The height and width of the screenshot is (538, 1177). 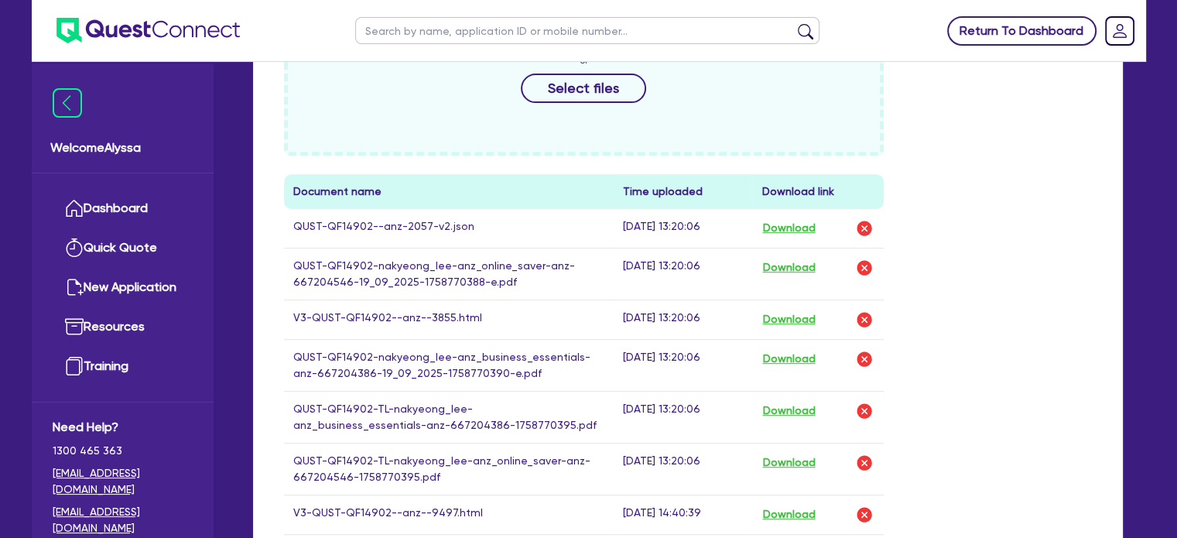 What do you see at coordinates (67, 103) in the screenshot?
I see `img: icon-menu-close` at bounding box center [67, 103].